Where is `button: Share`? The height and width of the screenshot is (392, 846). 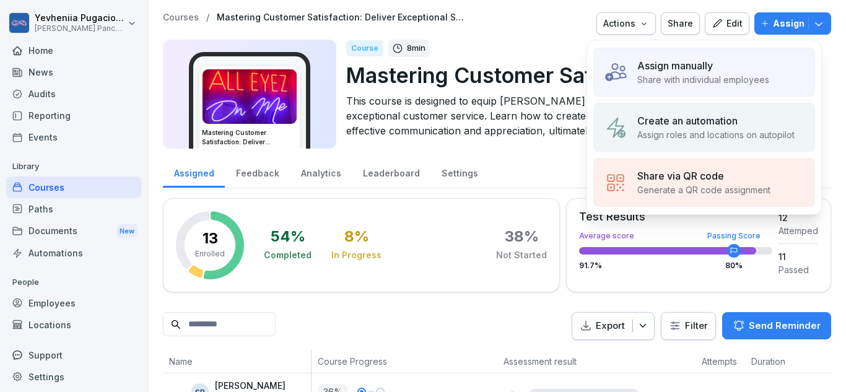
button: Share is located at coordinates (680, 24).